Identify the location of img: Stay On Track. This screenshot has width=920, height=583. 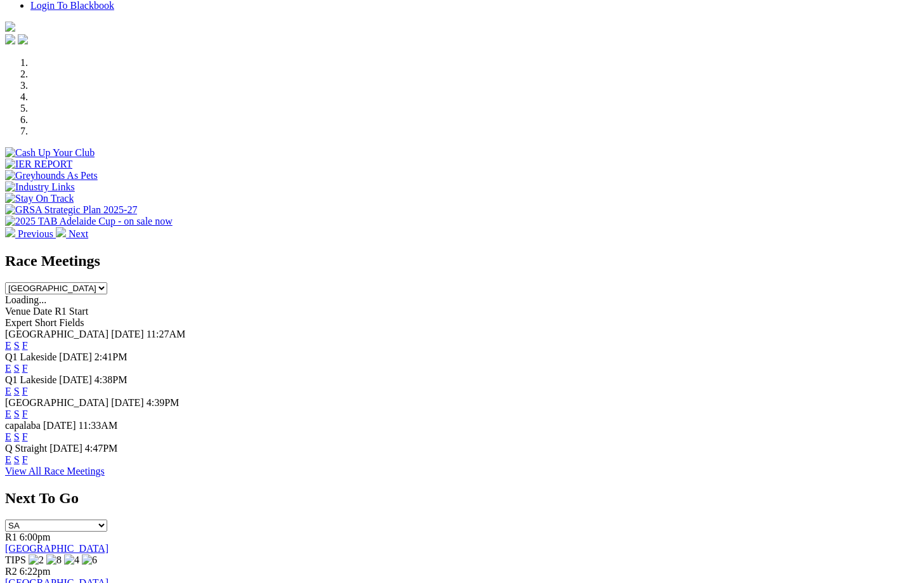
(39, 199).